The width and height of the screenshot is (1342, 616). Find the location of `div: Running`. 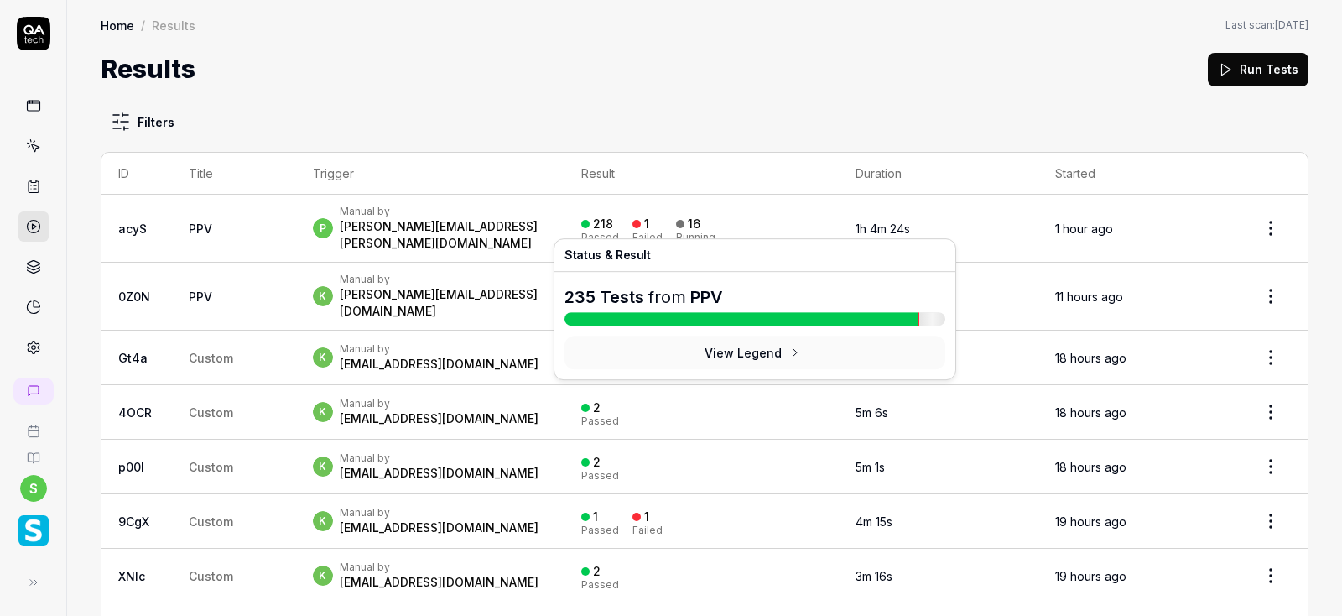

div: Running is located at coordinates (695, 237).